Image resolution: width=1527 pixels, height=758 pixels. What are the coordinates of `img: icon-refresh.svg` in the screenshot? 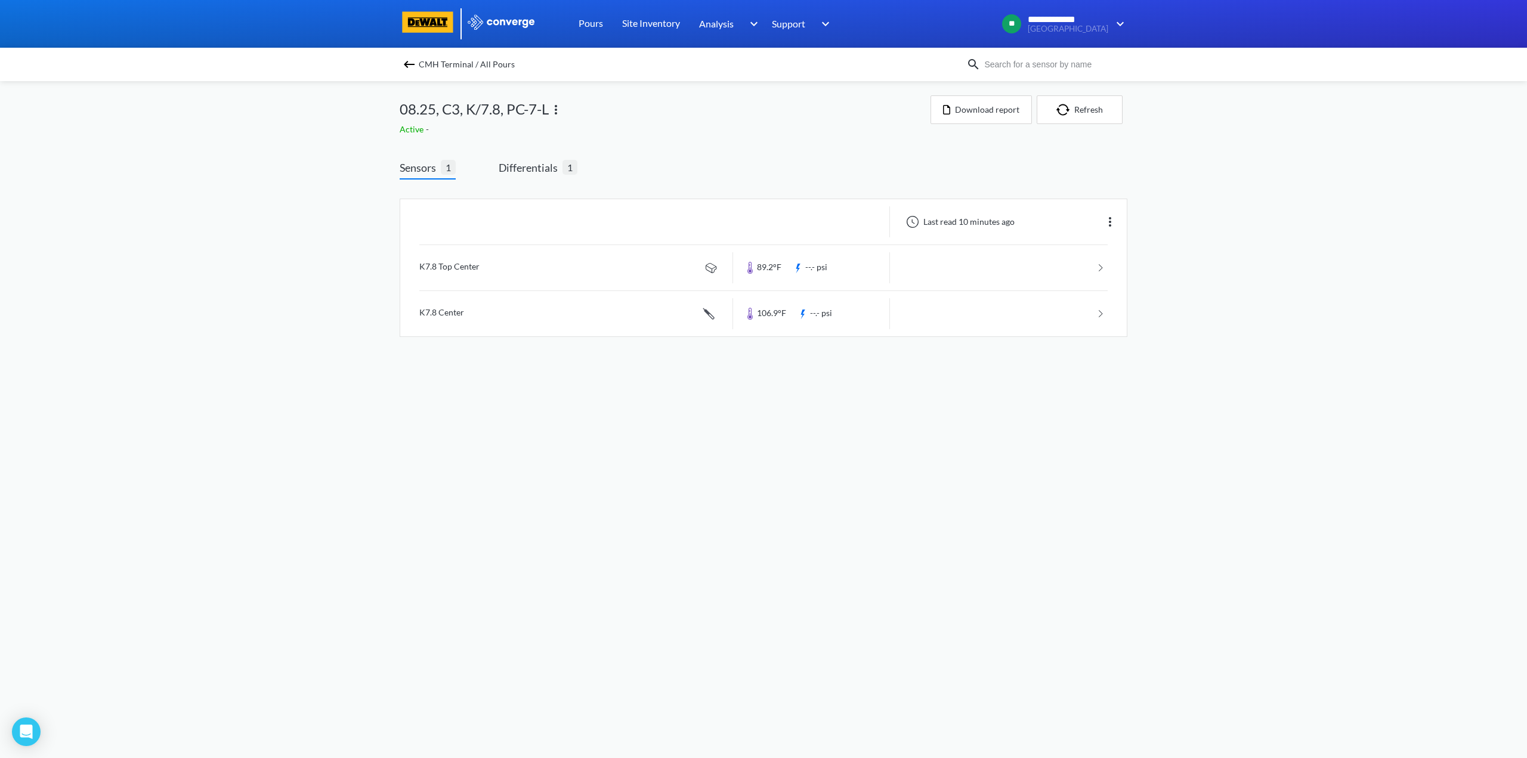 It's located at (1065, 110).